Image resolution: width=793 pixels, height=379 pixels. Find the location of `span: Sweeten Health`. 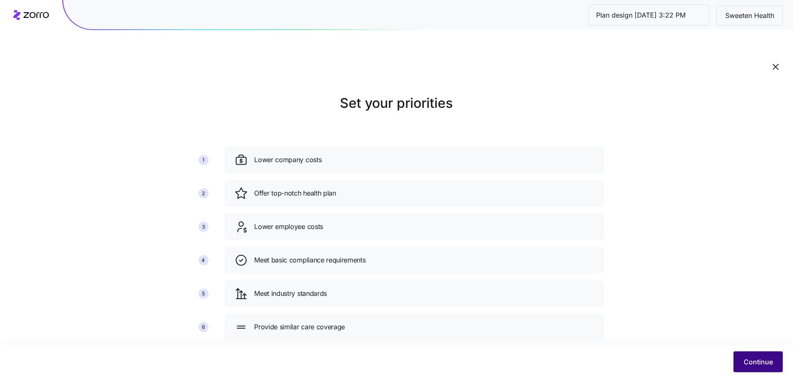

span: Sweeten Health is located at coordinates (750, 15).